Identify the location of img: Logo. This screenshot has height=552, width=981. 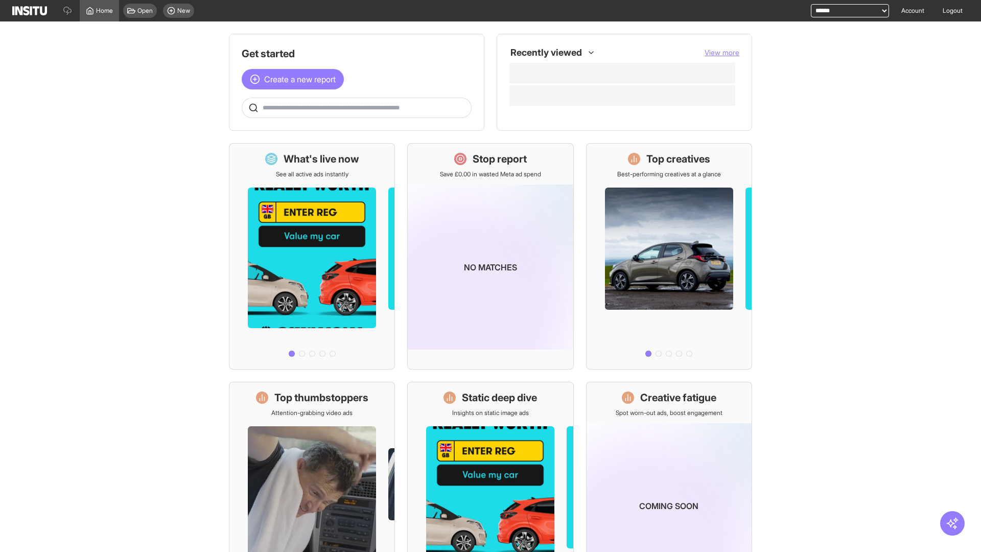
(30, 11).